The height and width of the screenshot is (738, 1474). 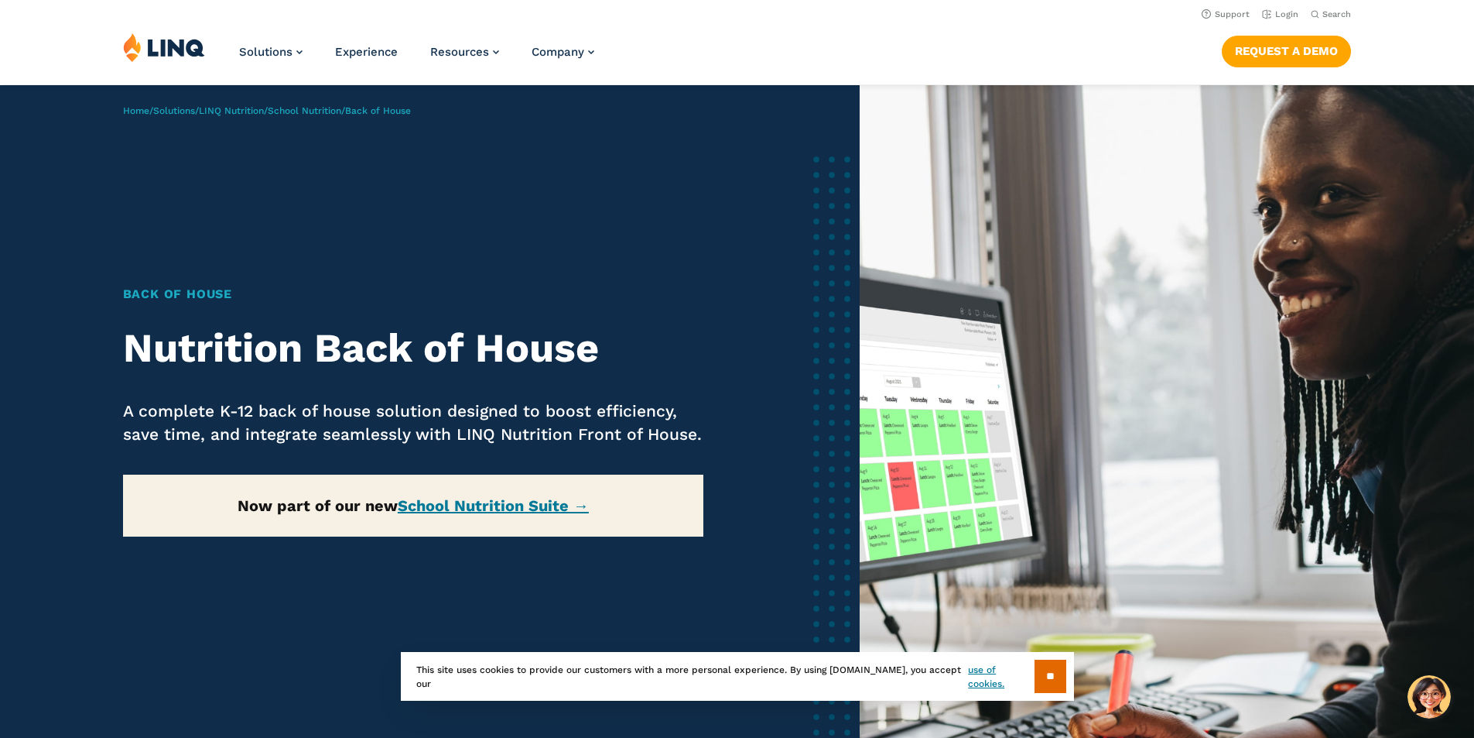 What do you see at coordinates (1429, 697) in the screenshot?
I see `button: Hello, have a question? Let’s chat.` at bounding box center [1429, 697].